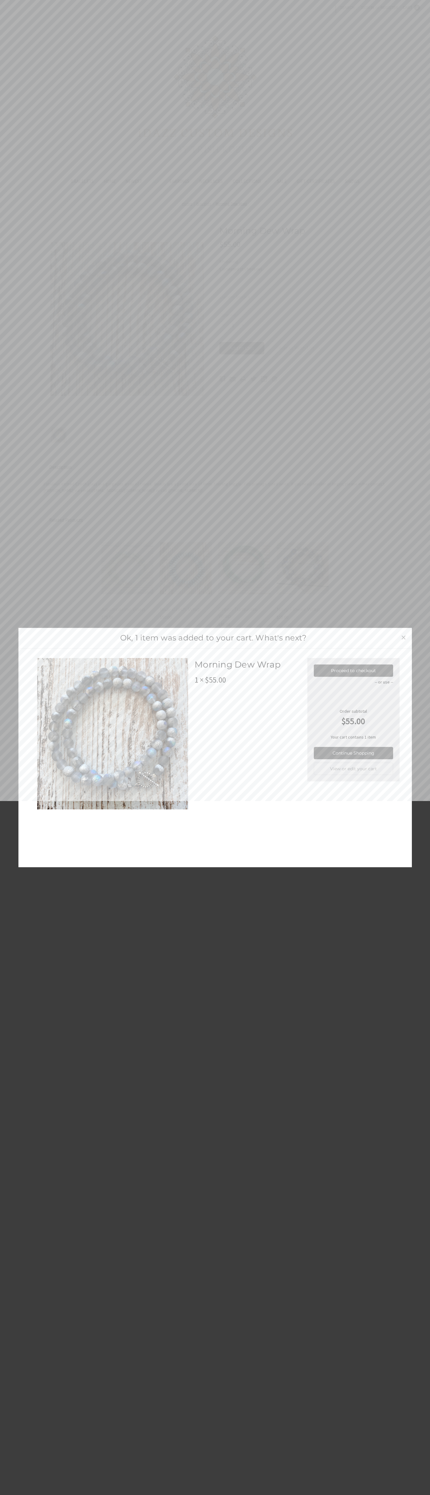  What do you see at coordinates (354, 682) in the screenshot?
I see `p: -- or use --` at bounding box center [354, 682].